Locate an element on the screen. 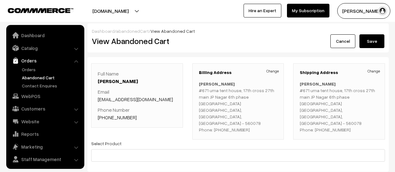  img: COMMMERCE is located at coordinates (41, 10).